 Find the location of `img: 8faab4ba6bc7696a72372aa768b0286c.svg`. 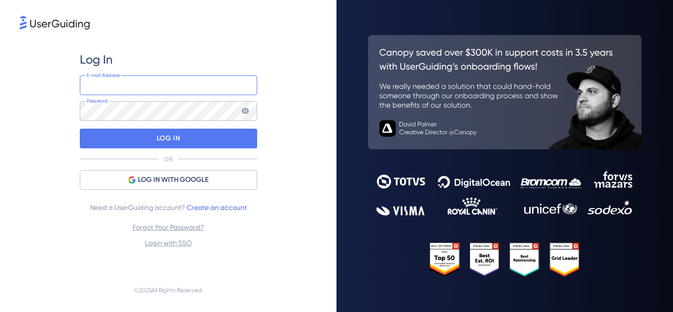

img: 8faab4ba6bc7696a72372aa768b0286c.svg is located at coordinates (55, 23).